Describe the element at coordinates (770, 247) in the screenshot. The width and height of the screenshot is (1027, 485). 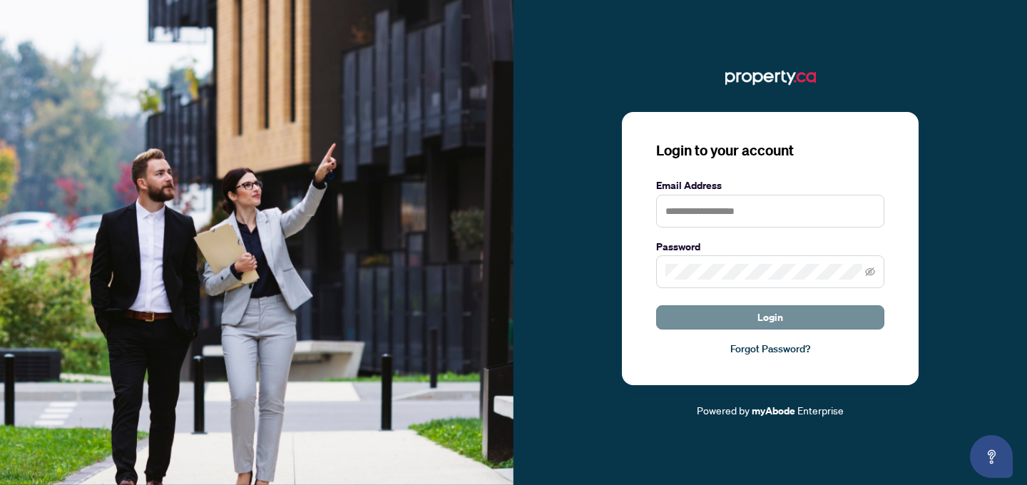
I see `label: Password` at that location.